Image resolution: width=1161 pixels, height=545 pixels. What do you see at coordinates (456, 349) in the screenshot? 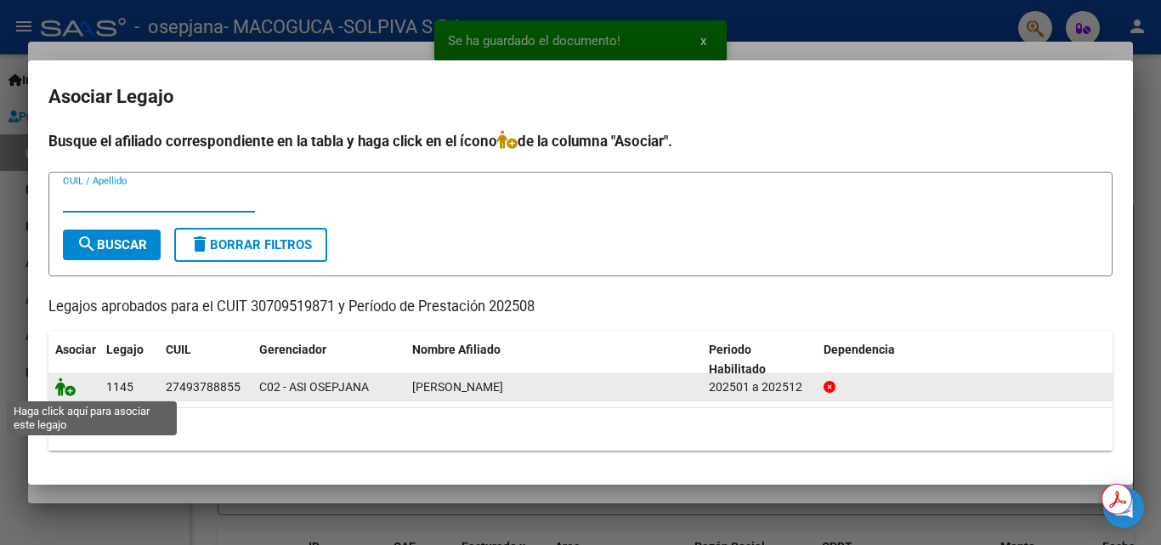
I see `span: Nombre Afiliado` at bounding box center [456, 349].